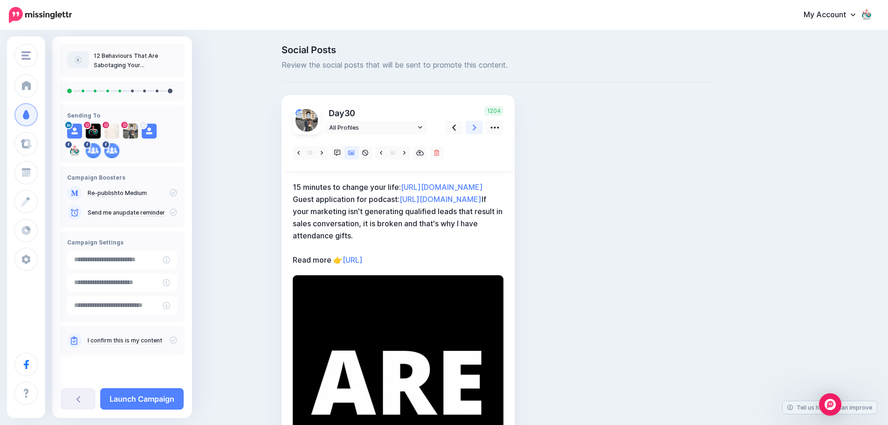  Describe the element at coordinates (78, 60) in the screenshot. I see `img: article-default-image-icon.png` at that location.